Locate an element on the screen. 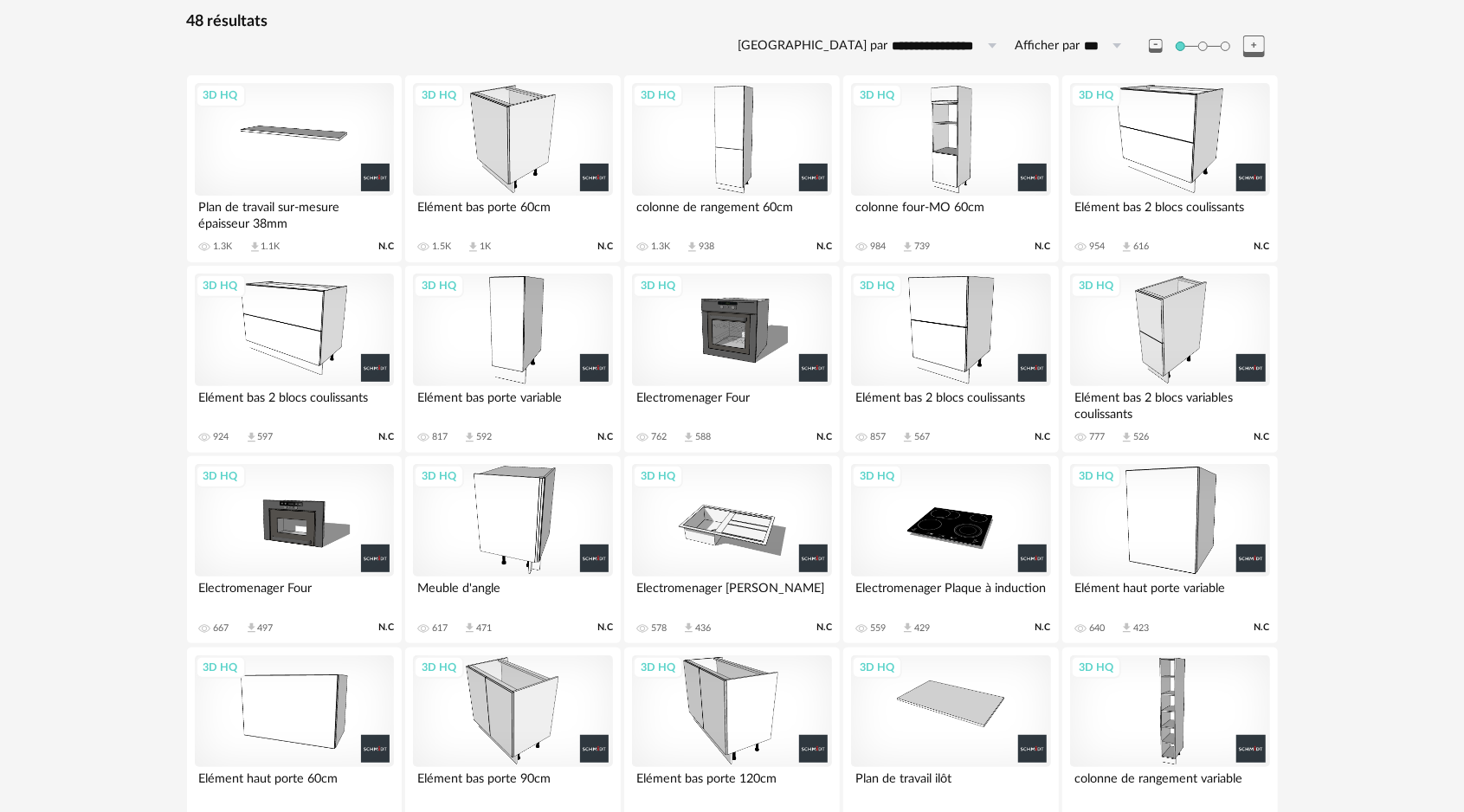  div: 667 is located at coordinates (221, 629).